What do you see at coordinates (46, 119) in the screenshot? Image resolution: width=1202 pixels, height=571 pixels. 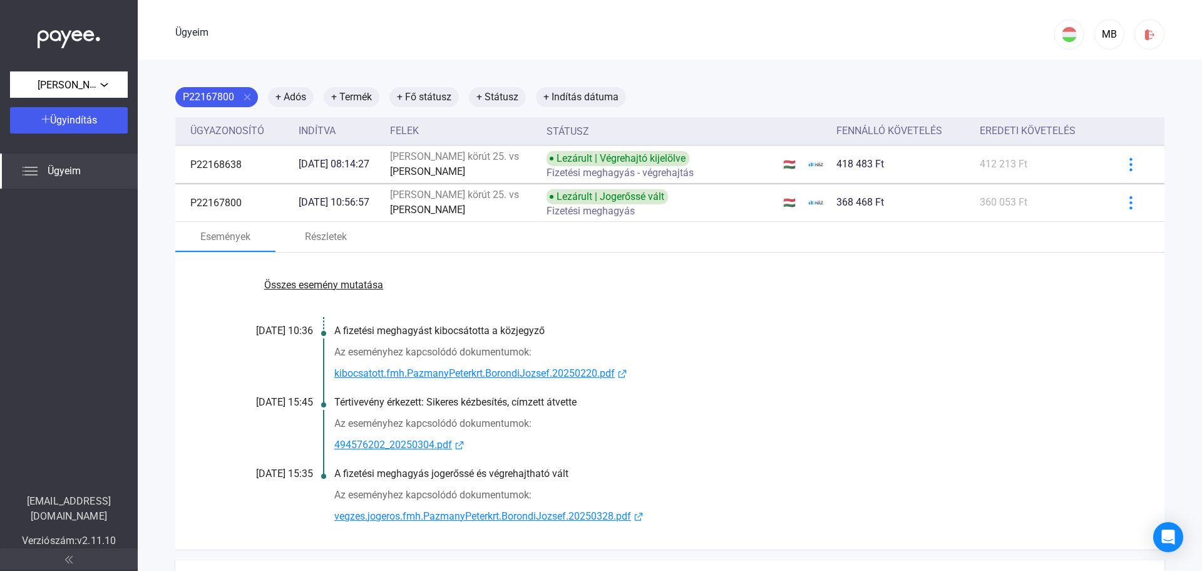 I see `img: plus-white.svg` at bounding box center [46, 119].